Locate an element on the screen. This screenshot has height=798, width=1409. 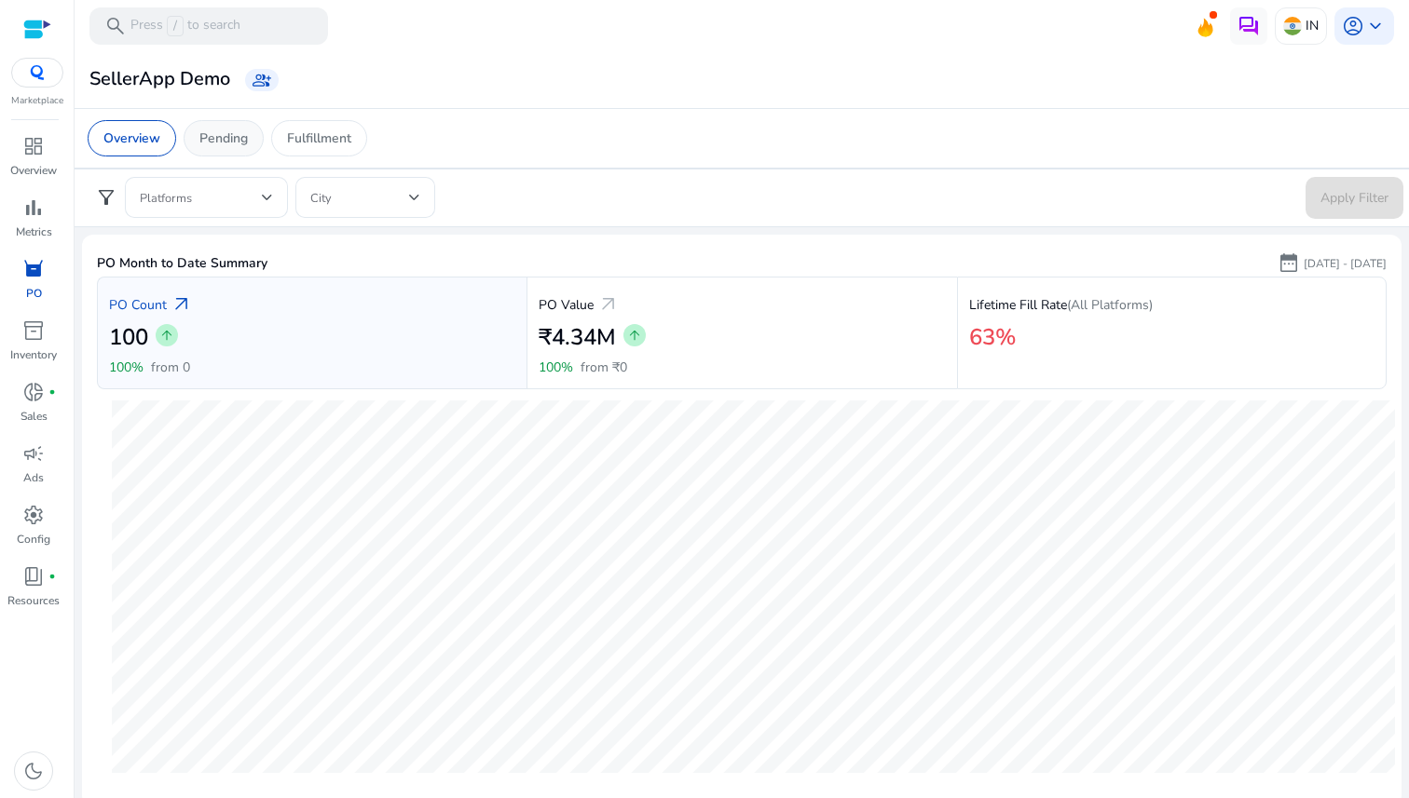
p: Pending is located at coordinates (224, 138).